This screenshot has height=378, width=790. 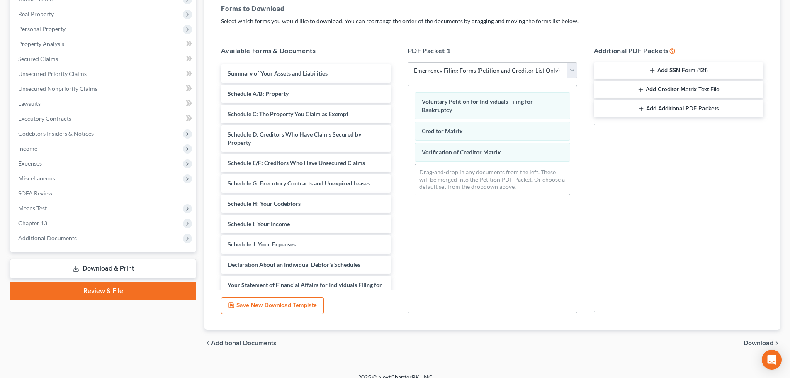 What do you see at coordinates (758, 343) in the screenshot?
I see `span: Download` at bounding box center [758, 343].